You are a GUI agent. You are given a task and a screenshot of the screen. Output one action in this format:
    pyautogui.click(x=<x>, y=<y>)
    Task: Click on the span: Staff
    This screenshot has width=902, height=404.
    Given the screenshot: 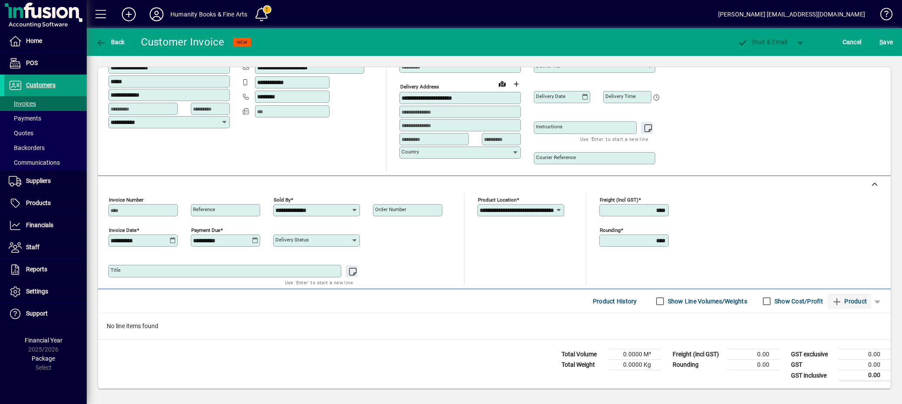 What is the action you would take?
    pyautogui.click(x=33, y=247)
    